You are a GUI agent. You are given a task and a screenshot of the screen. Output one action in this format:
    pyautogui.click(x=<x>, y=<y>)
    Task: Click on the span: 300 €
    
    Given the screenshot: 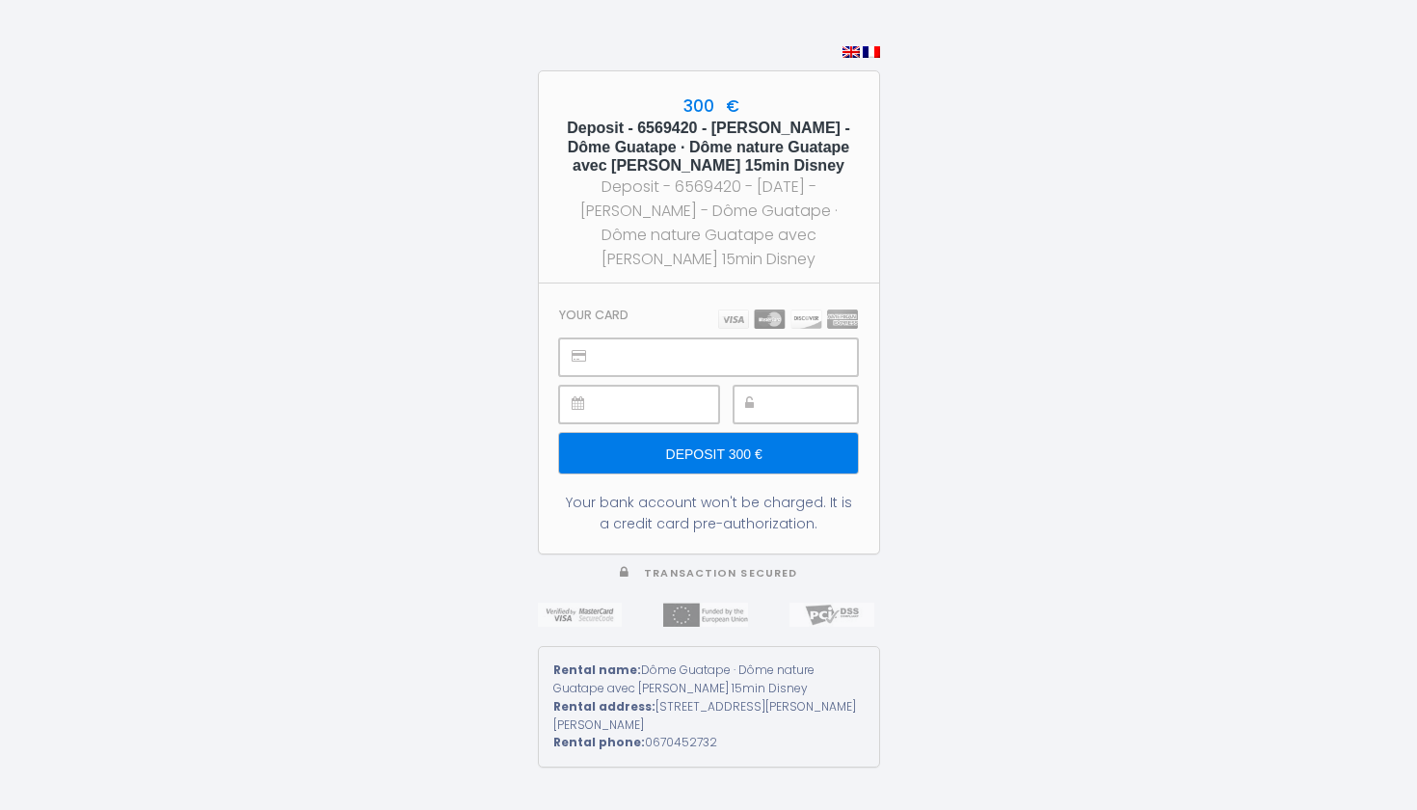 What is the action you would take?
    pyautogui.click(x=709, y=106)
    